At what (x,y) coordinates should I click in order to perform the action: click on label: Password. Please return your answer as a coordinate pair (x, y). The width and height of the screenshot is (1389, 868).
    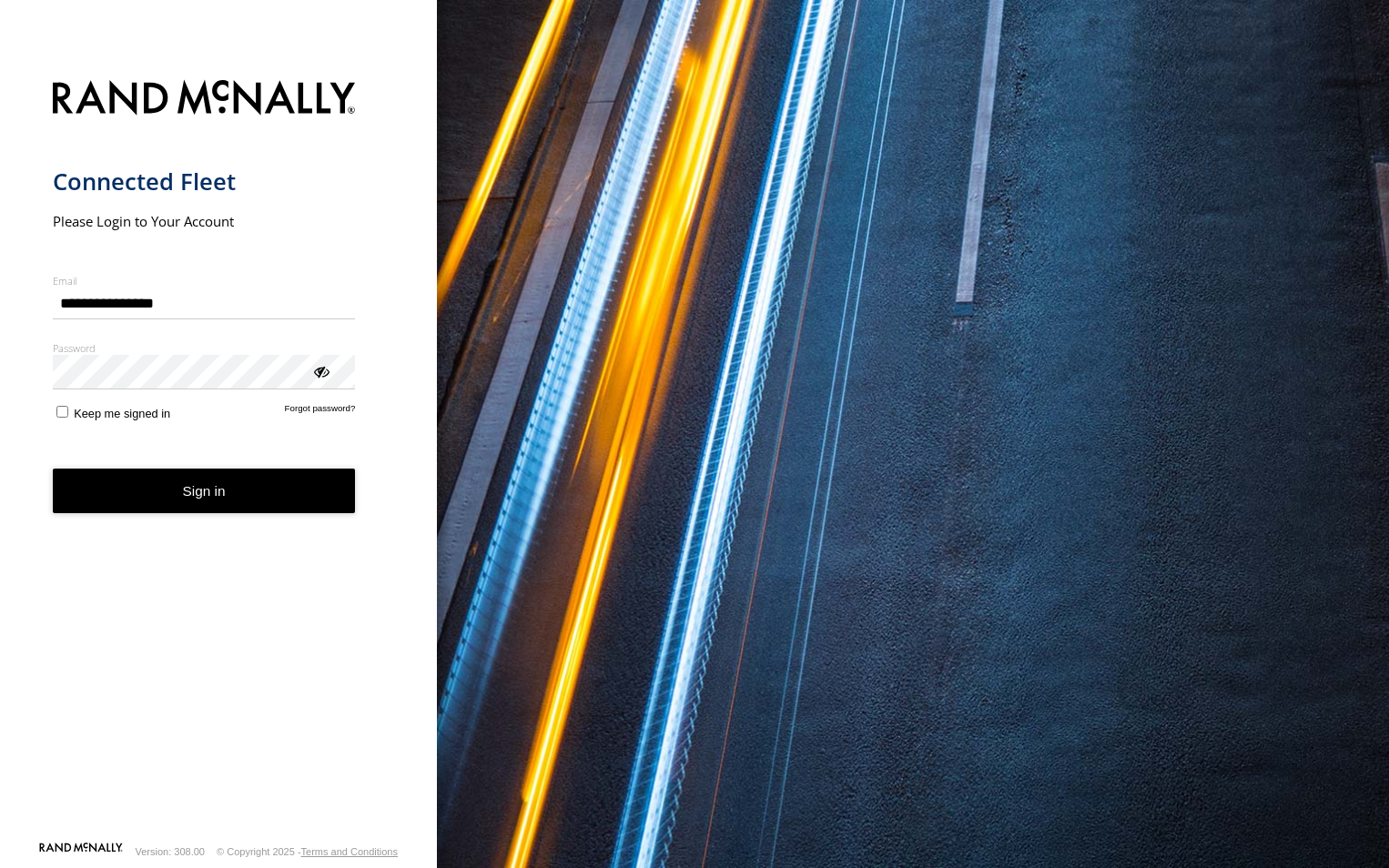
    Looking at the image, I should click on (204, 348).